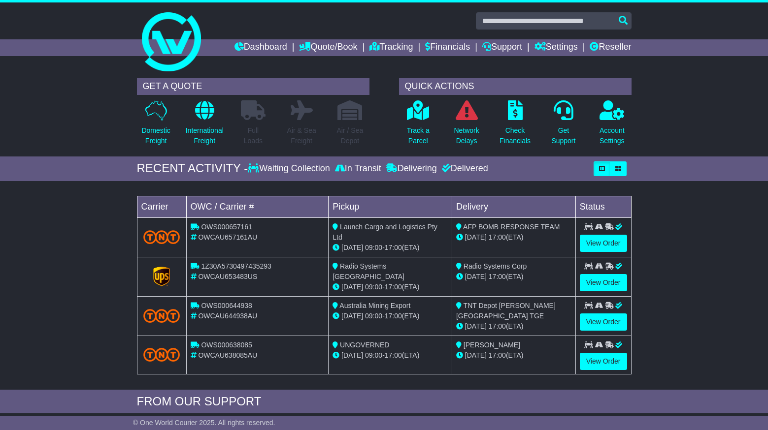 This screenshot has height=430, width=768. Describe the element at coordinates (411, 169) in the screenshot. I see `div: Delivering` at that location.